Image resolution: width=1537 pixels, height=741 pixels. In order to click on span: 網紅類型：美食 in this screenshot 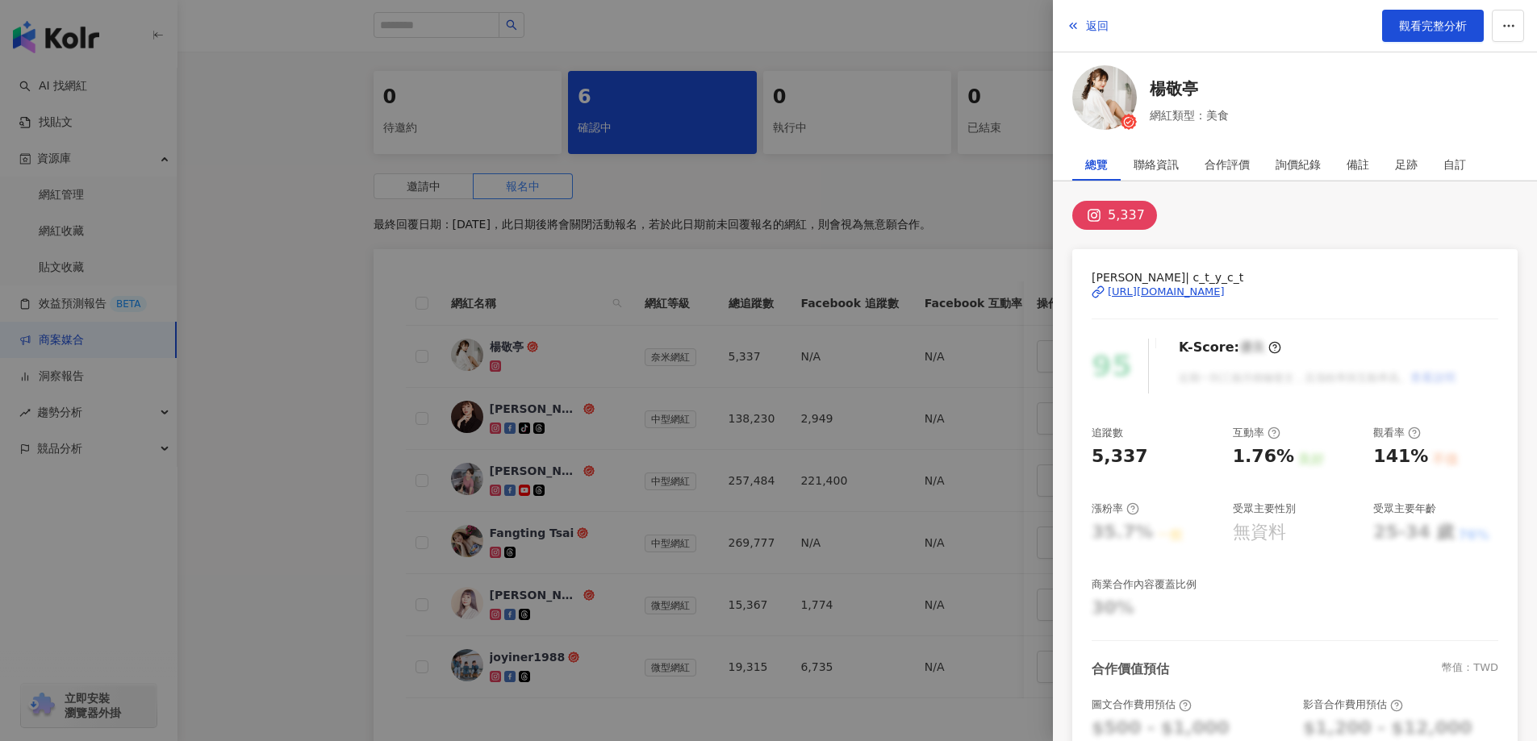, I will do `click(1189, 115)`.